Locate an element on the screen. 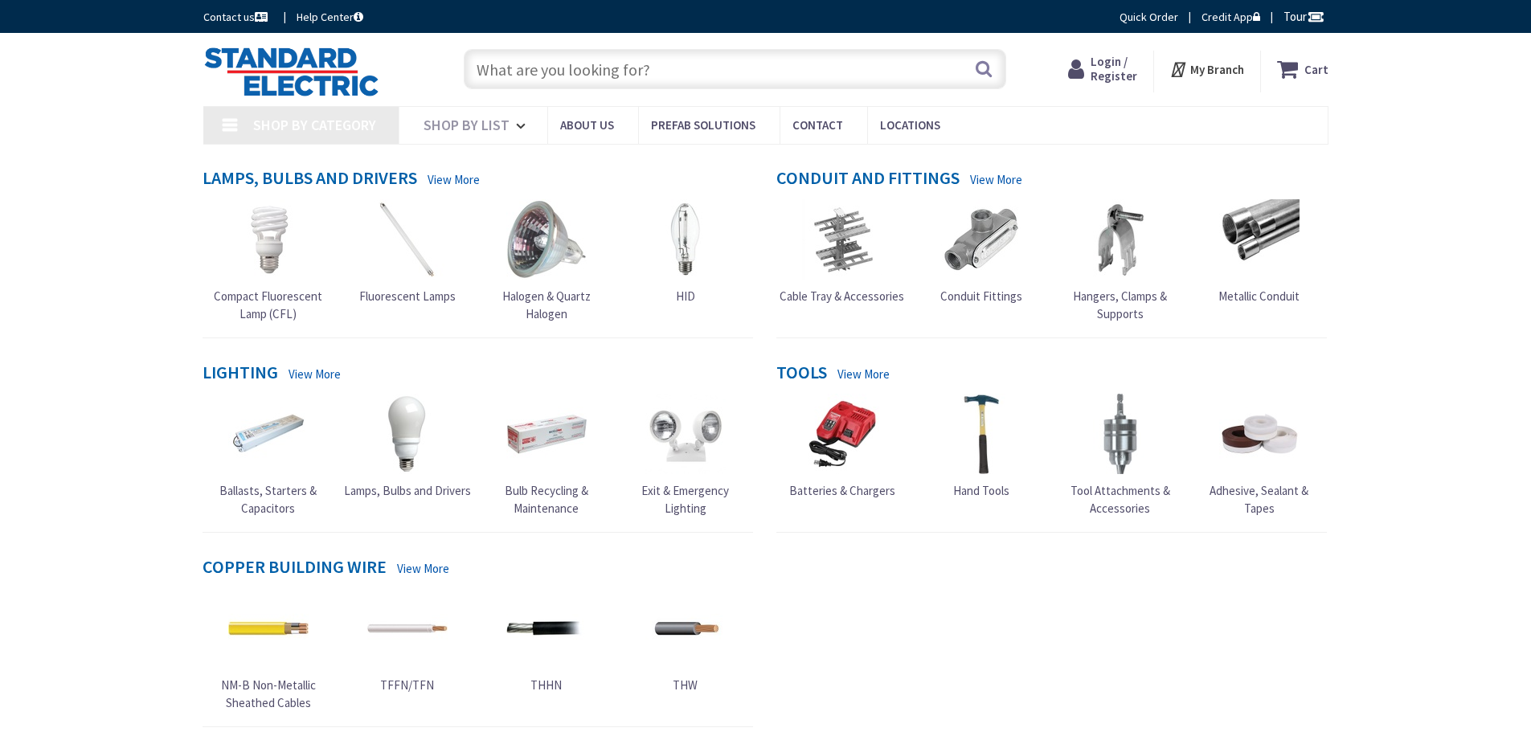  a: THW THW is located at coordinates (686, 641).